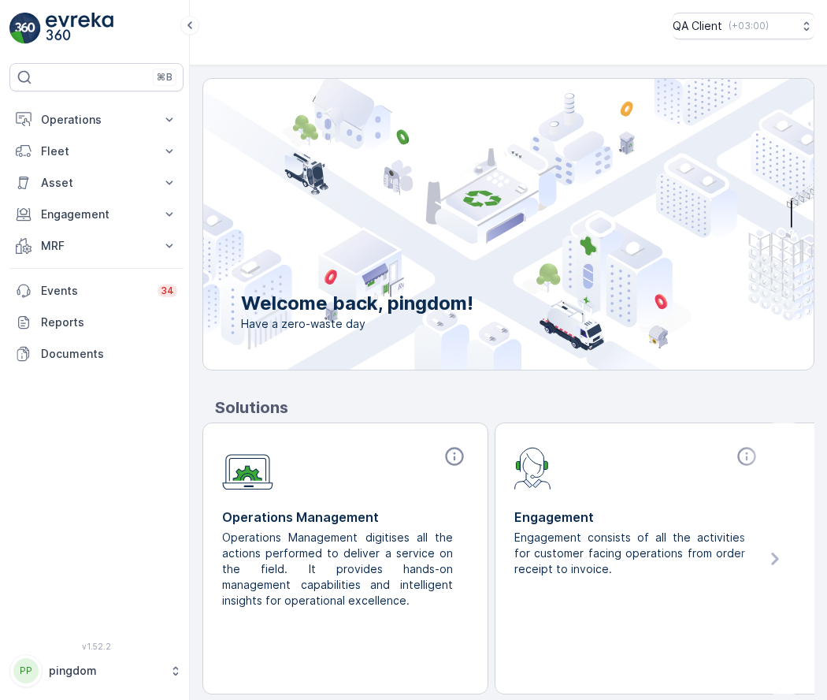  I want to click on p: QA Client, so click(697, 26).